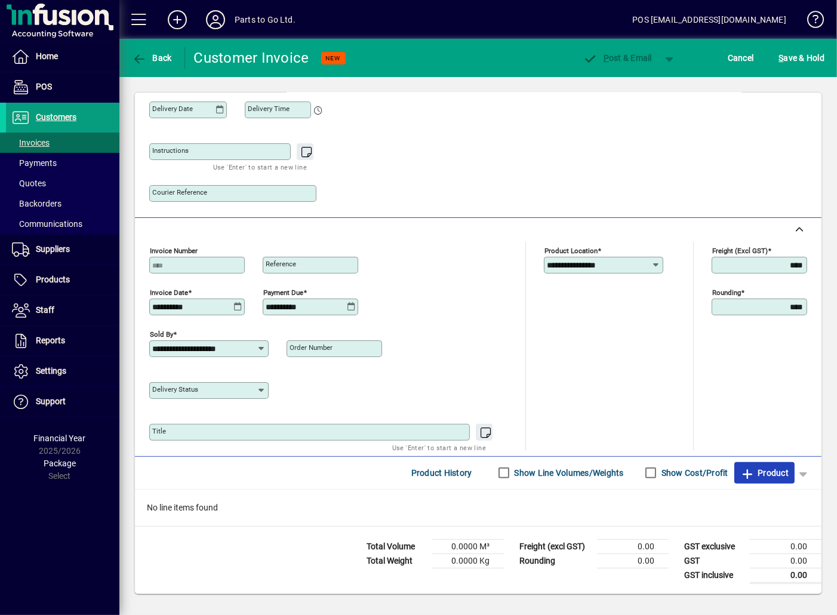  What do you see at coordinates (741, 58) in the screenshot?
I see `button: Cancel` at bounding box center [741, 58].